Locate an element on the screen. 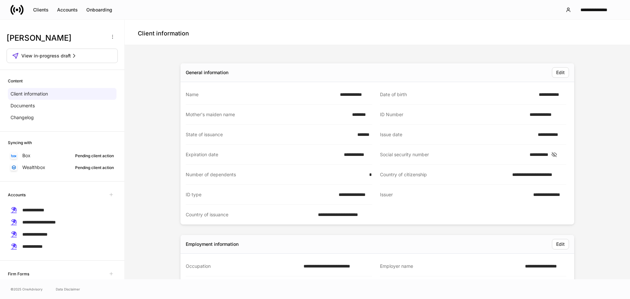  div: Occupation is located at coordinates (243, 266).